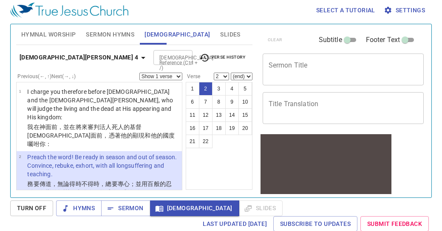 This screenshot has height=231, width=442. Describe the element at coordinates (101, 136) in the screenshot. I see `wg1799: ，並` at that location.